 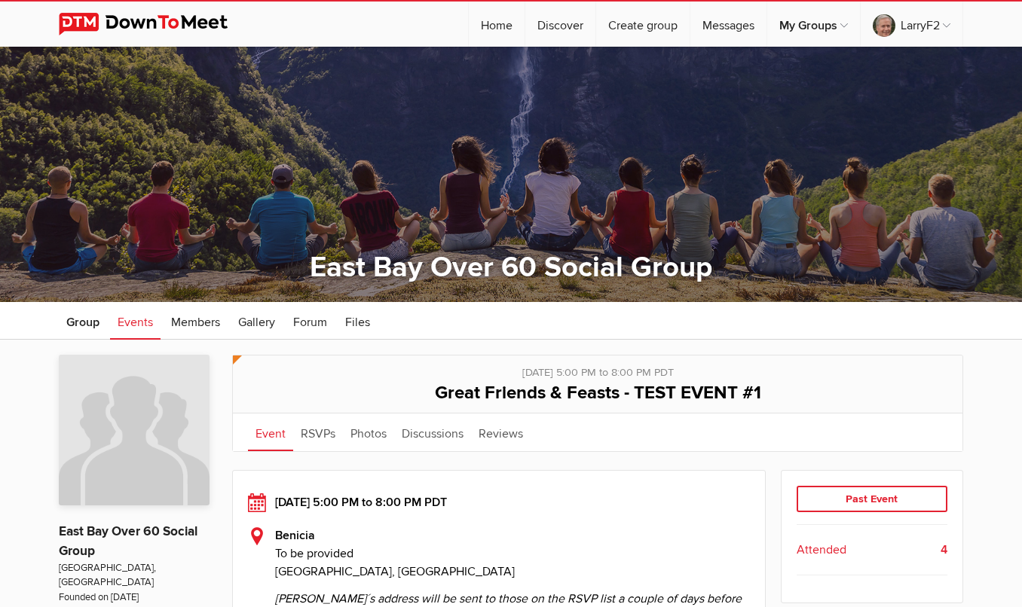 What do you see at coordinates (134, 430) in the screenshot?
I see `img: East Bay Over 60 Social Group` at bounding box center [134, 430].